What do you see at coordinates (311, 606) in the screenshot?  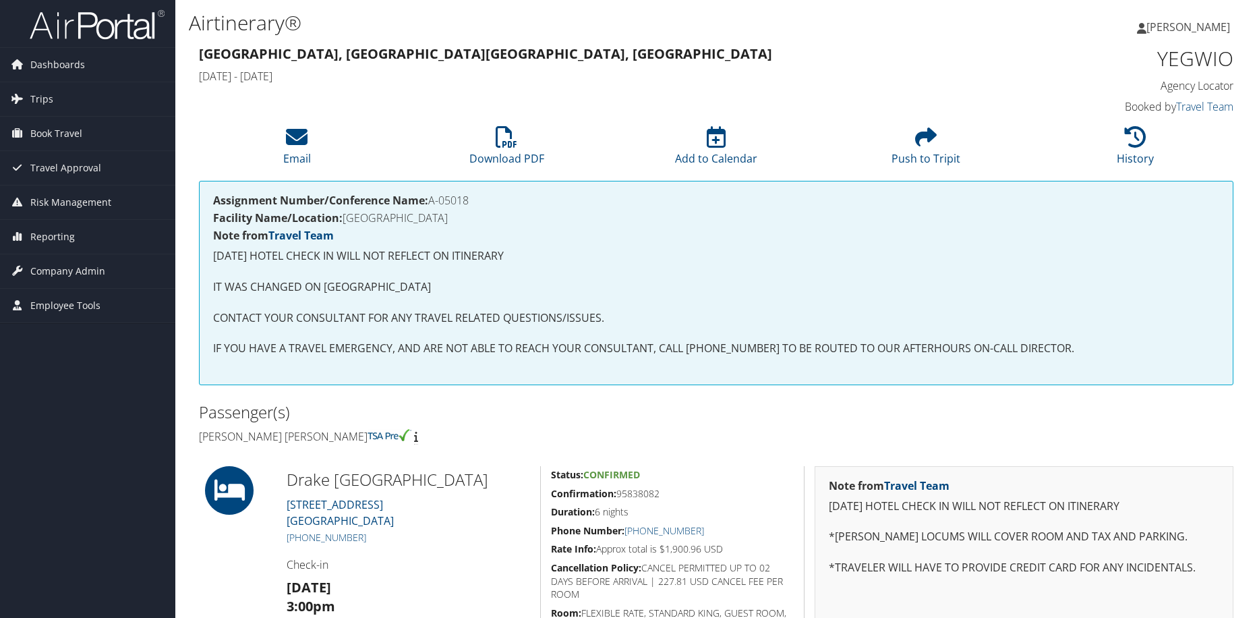 I see `strong: 3:00pm` at bounding box center [311, 606].